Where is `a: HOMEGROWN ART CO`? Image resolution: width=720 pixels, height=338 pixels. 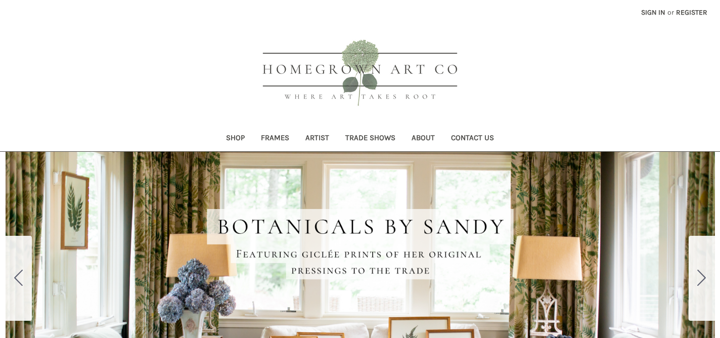 a: HOMEGROWN ART CO is located at coordinates (360, 74).